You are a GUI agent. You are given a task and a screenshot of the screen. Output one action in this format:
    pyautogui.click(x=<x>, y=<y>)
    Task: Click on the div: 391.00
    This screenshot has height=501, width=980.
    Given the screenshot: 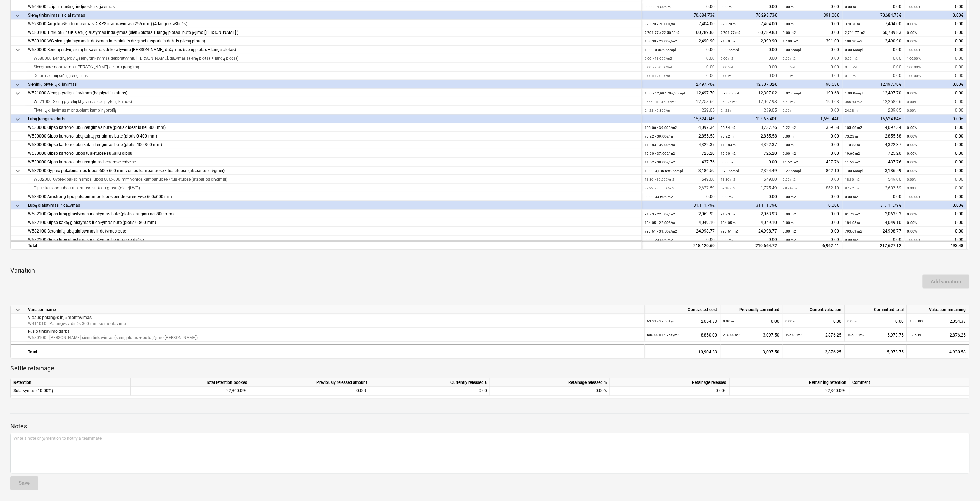 What is the action you would take?
    pyautogui.click(x=811, y=41)
    